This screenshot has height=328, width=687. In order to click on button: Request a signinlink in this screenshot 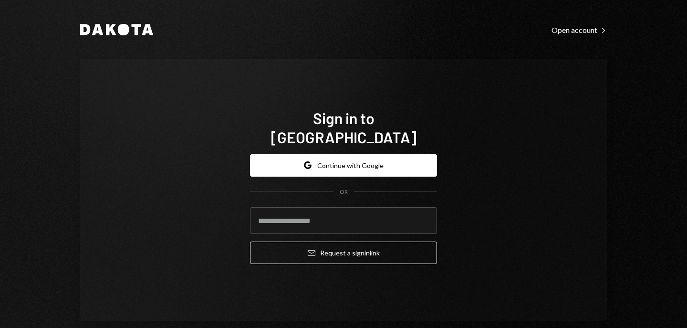, I will do `click(343, 252)`.